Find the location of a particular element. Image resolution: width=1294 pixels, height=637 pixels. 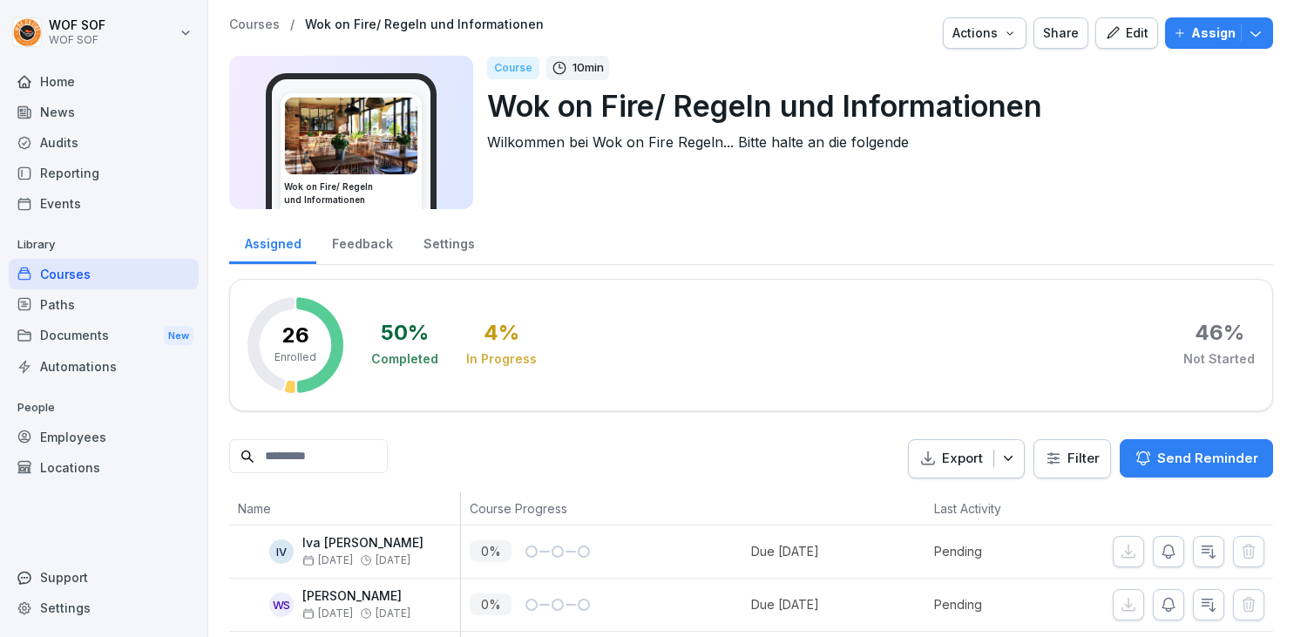

a: DocumentsNew is located at coordinates (104, 335).